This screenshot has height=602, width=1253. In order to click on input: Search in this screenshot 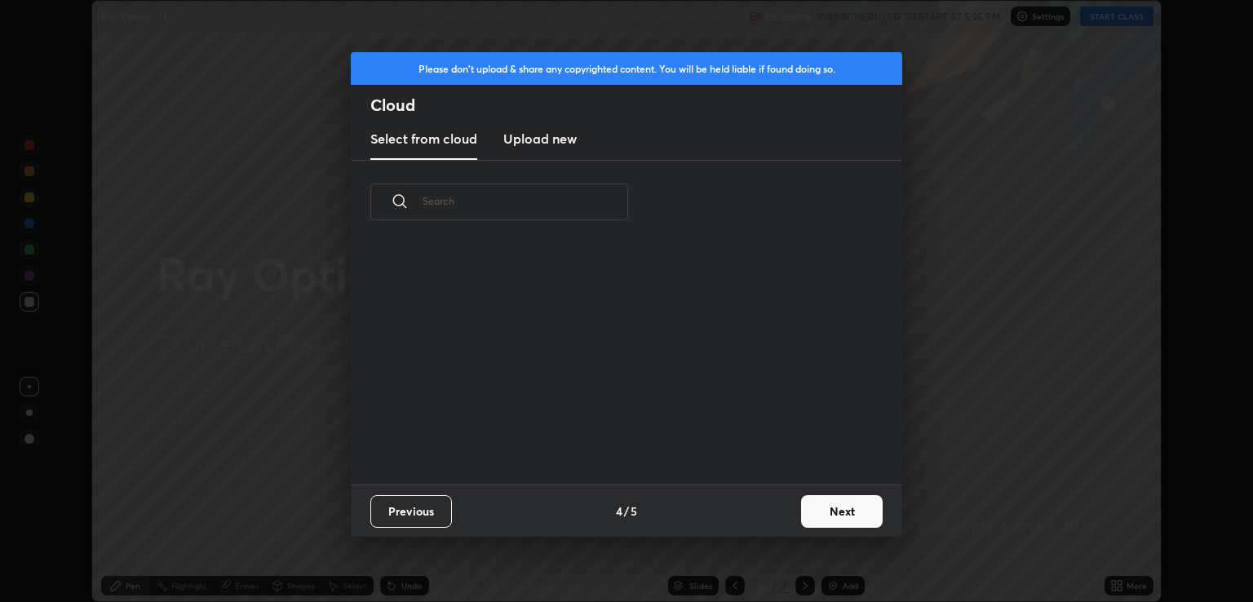, I will do `click(525, 201)`.